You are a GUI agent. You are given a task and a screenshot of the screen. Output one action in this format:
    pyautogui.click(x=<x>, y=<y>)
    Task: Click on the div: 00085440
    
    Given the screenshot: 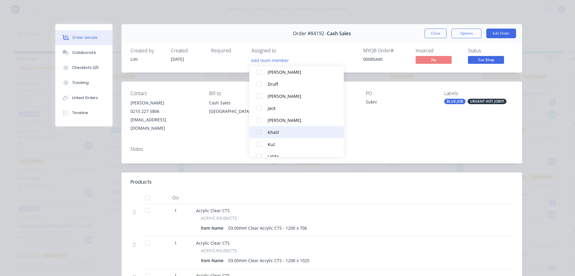 What is the action you would take?
    pyautogui.click(x=386, y=59)
    